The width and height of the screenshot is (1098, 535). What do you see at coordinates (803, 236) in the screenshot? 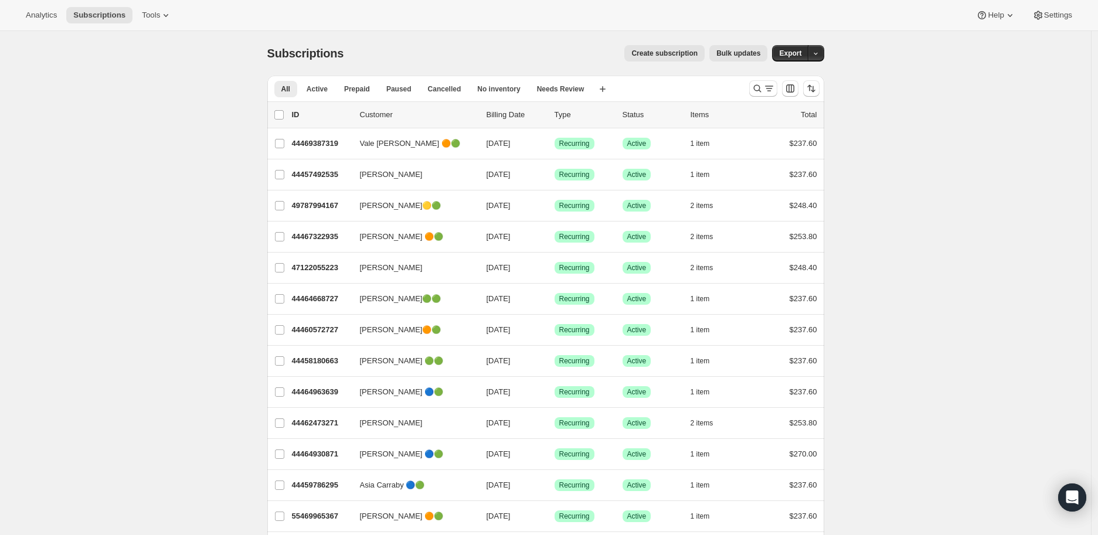
I see `span: $253.80` at bounding box center [803, 236].